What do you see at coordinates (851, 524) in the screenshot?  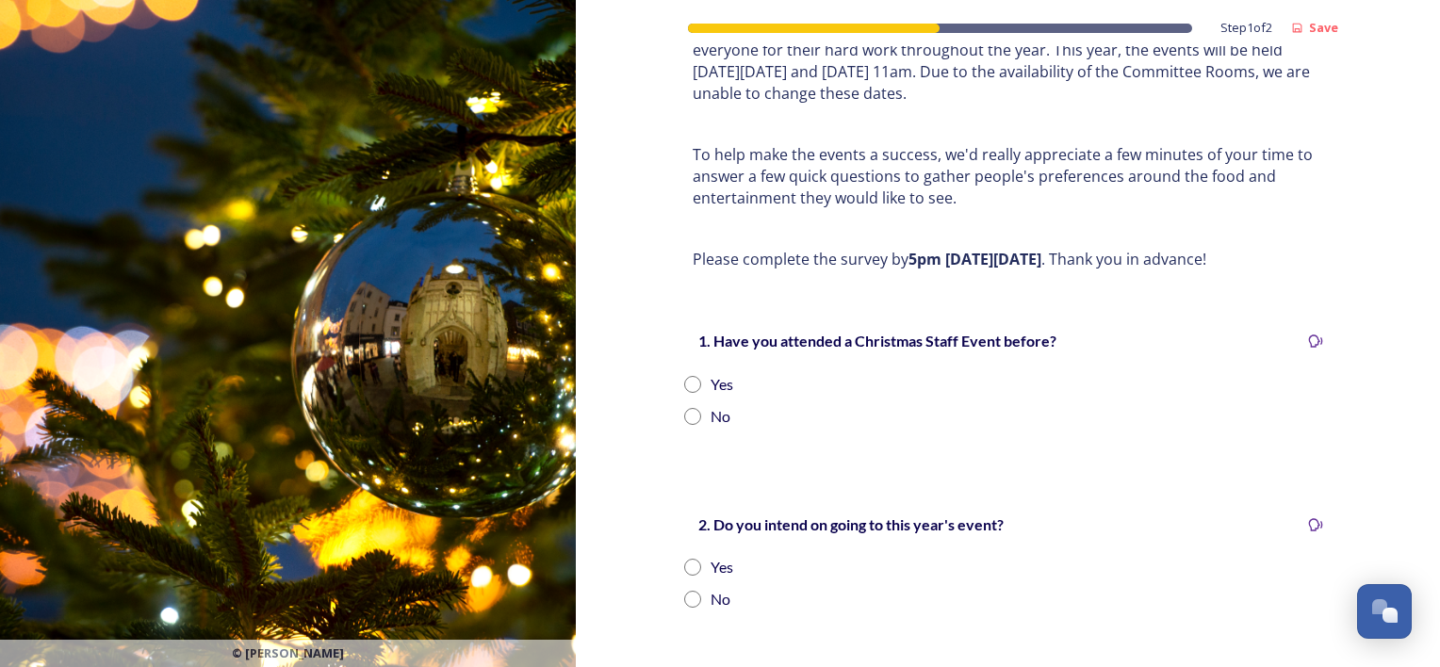 I see `strong: 2. Do you intend on going to this year's event?` at bounding box center [851, 524].